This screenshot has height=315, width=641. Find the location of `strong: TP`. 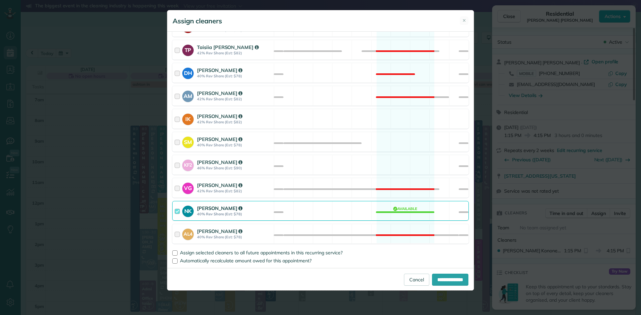

strong: TP is located at coordinates (188, 49).